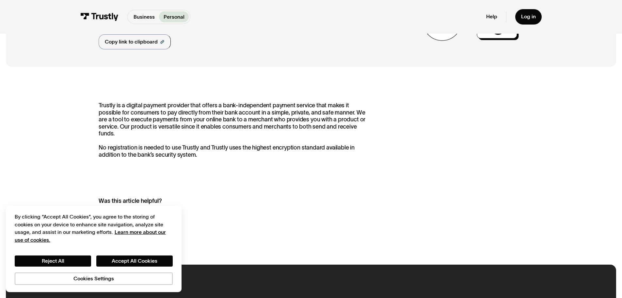 This screenshot has width=622, height=298. Describe the element at coordinates (94, 248) in the screenshot. I see `div: Privacy` at that location.